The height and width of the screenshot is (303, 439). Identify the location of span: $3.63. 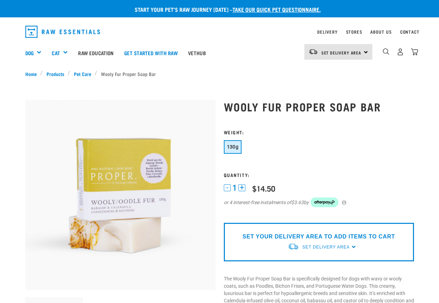
(298, 203).